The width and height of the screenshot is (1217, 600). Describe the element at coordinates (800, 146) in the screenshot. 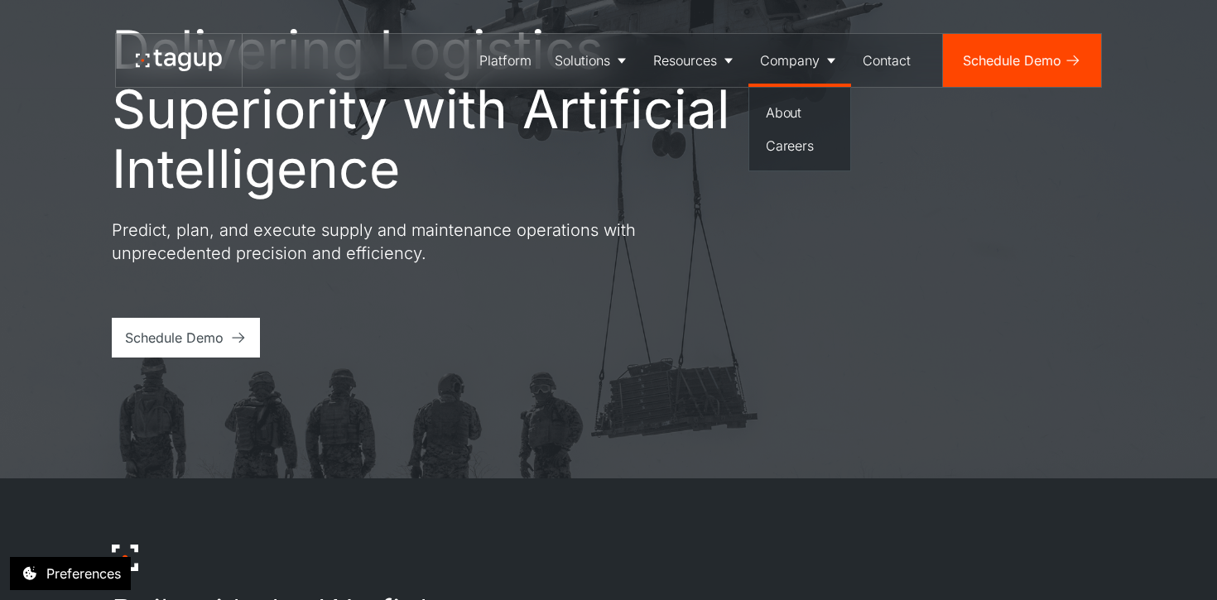

I see `a: Careers` at that location.